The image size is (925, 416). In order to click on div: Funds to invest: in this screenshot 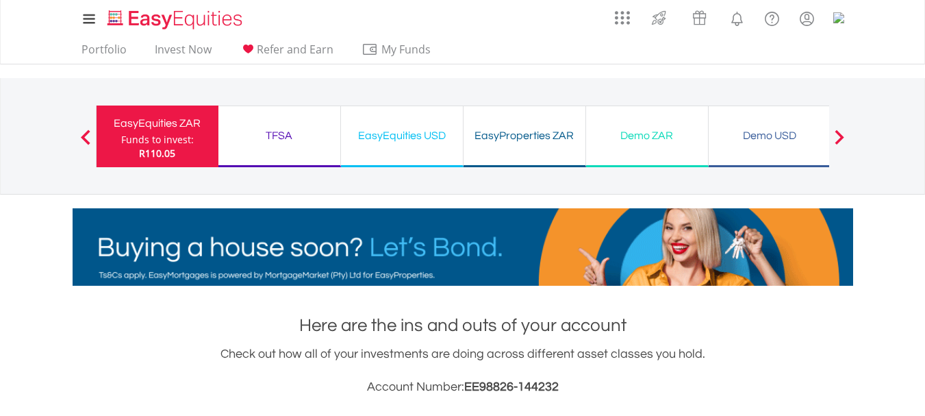, I will do `click(157, 140)`.